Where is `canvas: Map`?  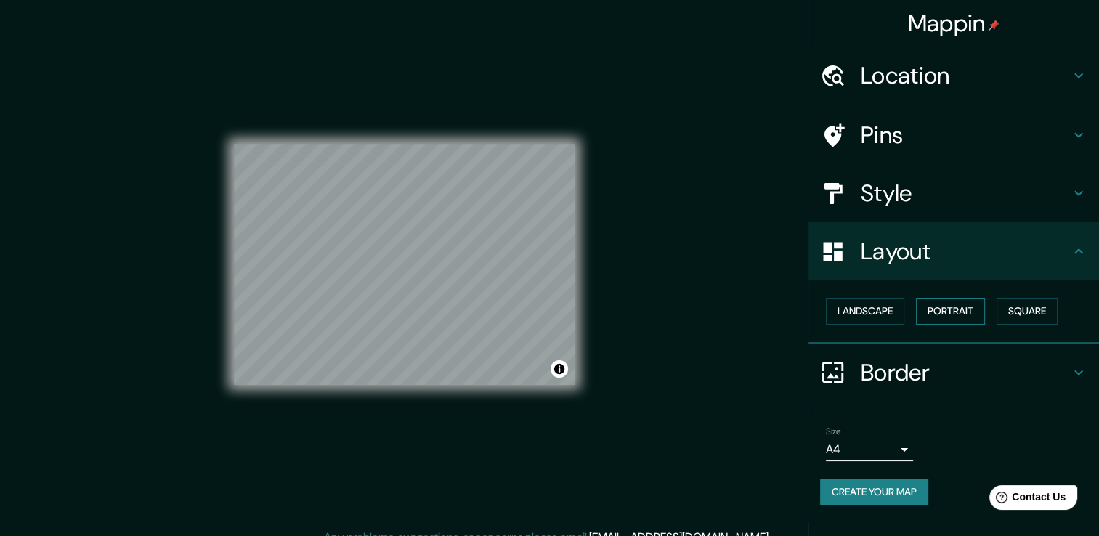
canvas: Map is located at coordinates (405, 265).